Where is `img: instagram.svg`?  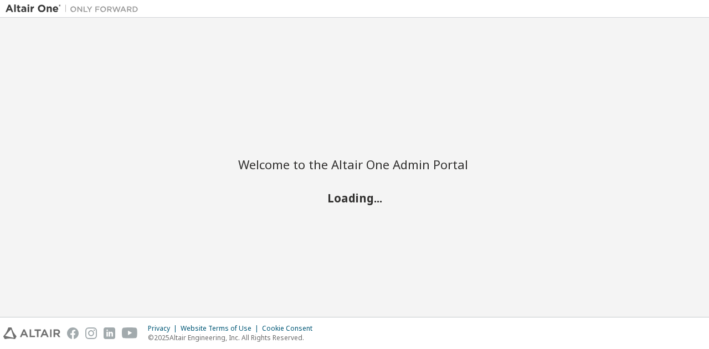
img: instagram.svg is located at coordinates (91, 333).